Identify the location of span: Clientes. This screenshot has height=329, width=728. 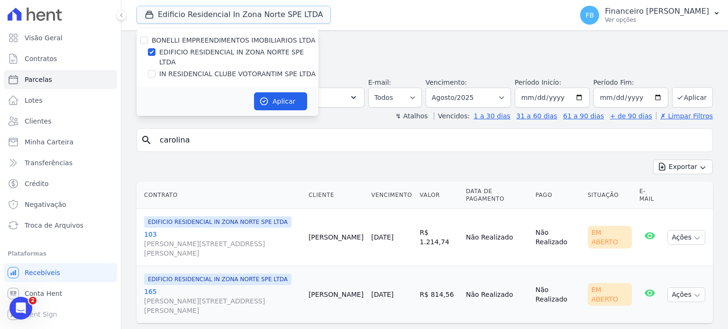
(38, 121).